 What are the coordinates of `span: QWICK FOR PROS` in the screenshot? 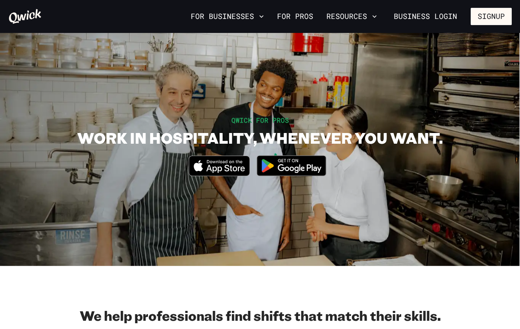 It's located at (260, 120).